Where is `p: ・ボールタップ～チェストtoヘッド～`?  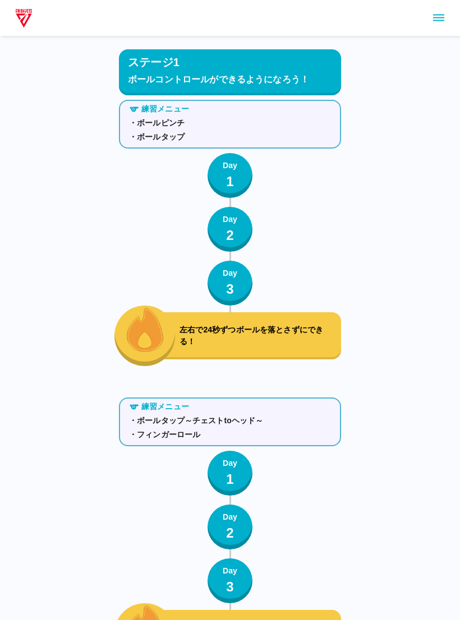
p: ・ボールタップ～チェストtoヘッド～ is located at coordinates (230, 421).